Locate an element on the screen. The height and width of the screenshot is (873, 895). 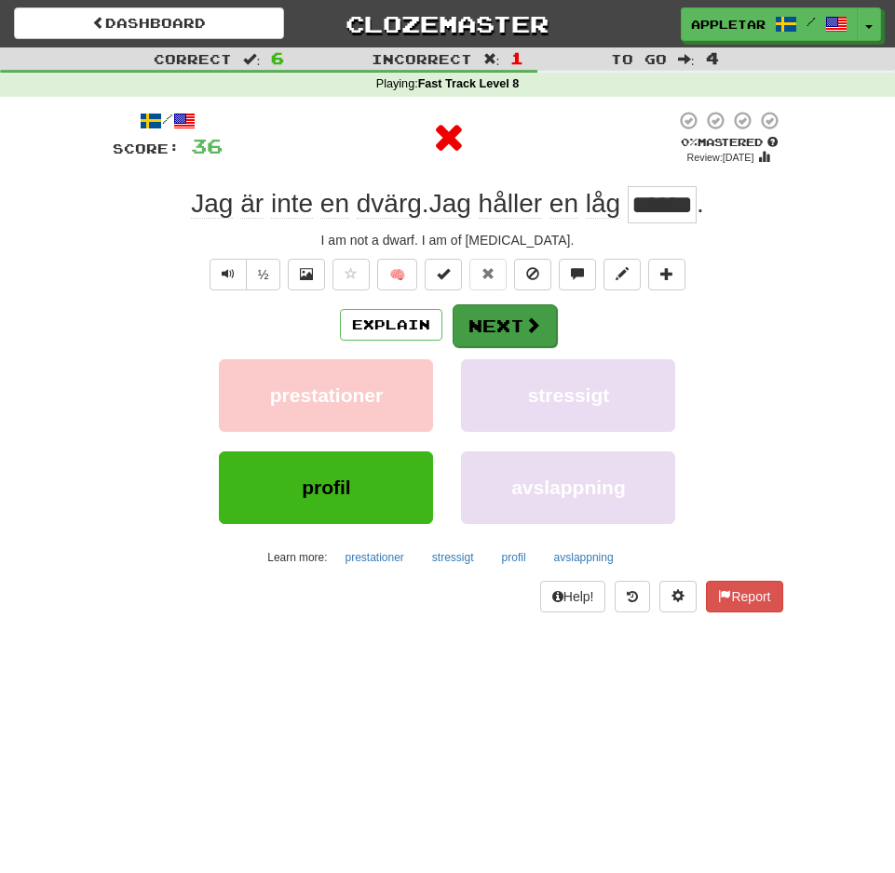
span: 1 is located at coordinates (517, 58).